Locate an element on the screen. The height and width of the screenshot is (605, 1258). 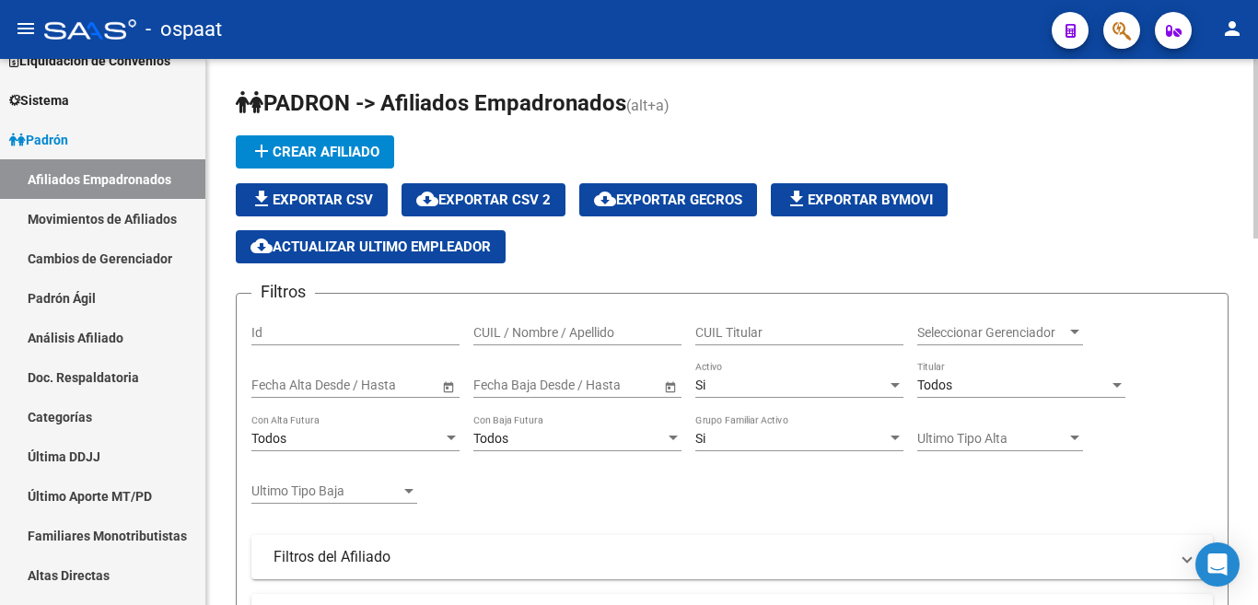
span: Ultimo Tipo Alta is located at coordinates (992, 438).